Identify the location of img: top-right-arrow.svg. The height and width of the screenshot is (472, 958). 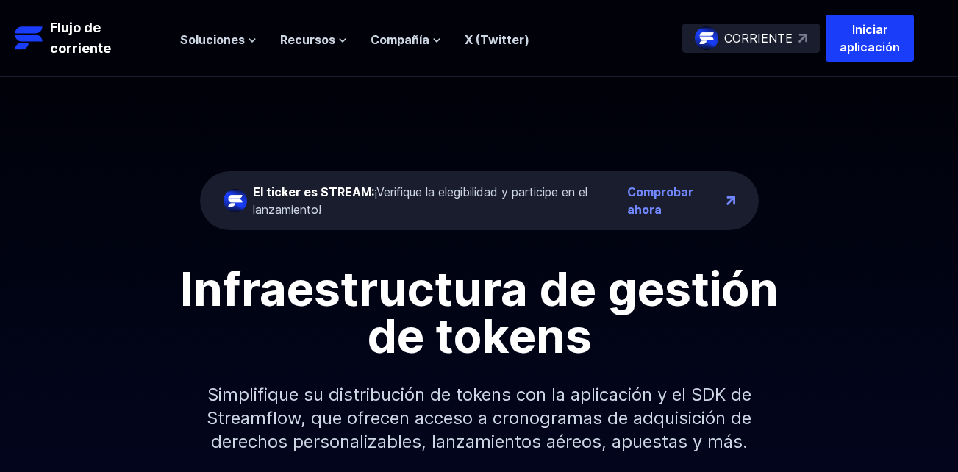
(803, 38).